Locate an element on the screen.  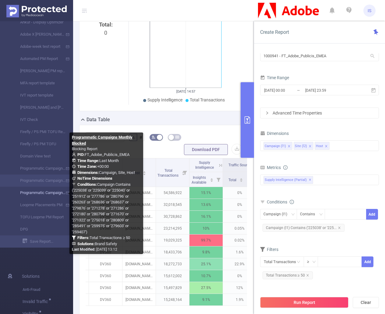
span: Total is located at coordinates (233, 180).